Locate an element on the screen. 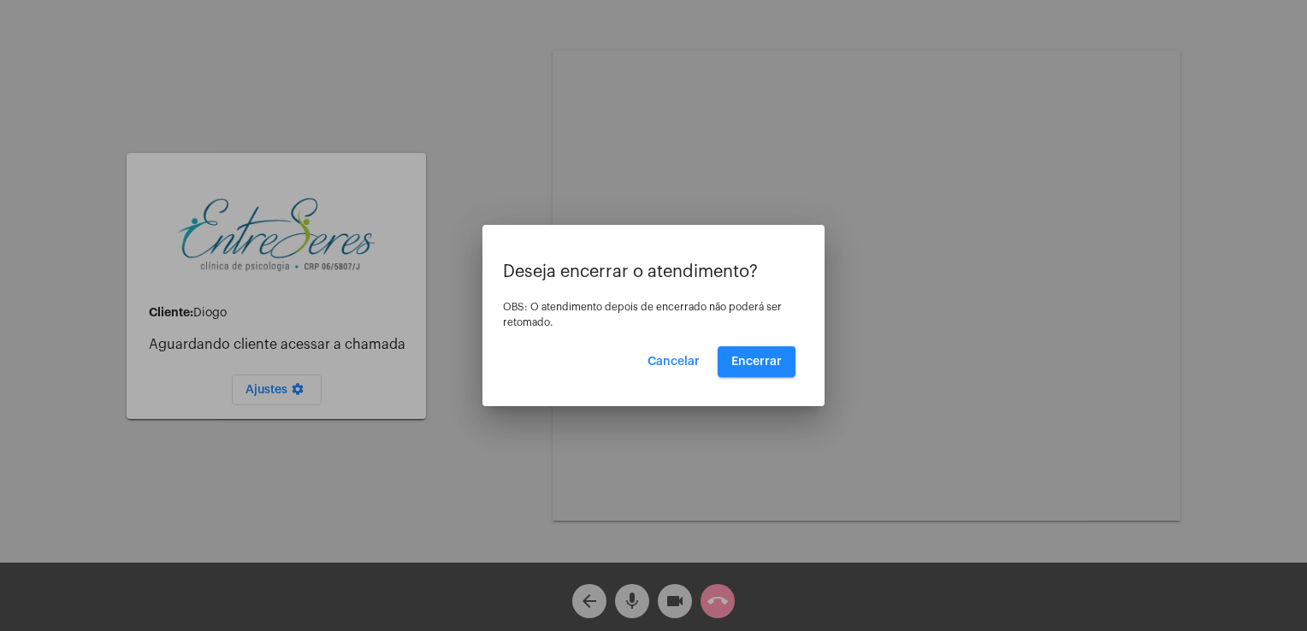 Image resolution: width=1307 pixels, height=631 pixels. button: Encerrar is located at coordinates (756, 362).